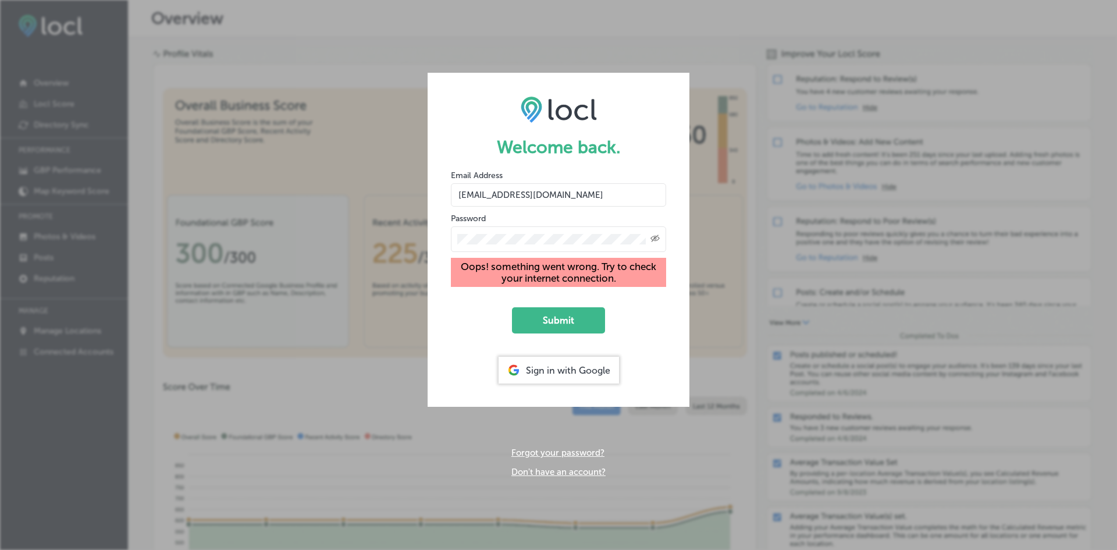  Describe the element at coordinates (559, 272) in the screenshot. I see `div: Oops! something went wrong. Try to check your internet connection.` at that location.